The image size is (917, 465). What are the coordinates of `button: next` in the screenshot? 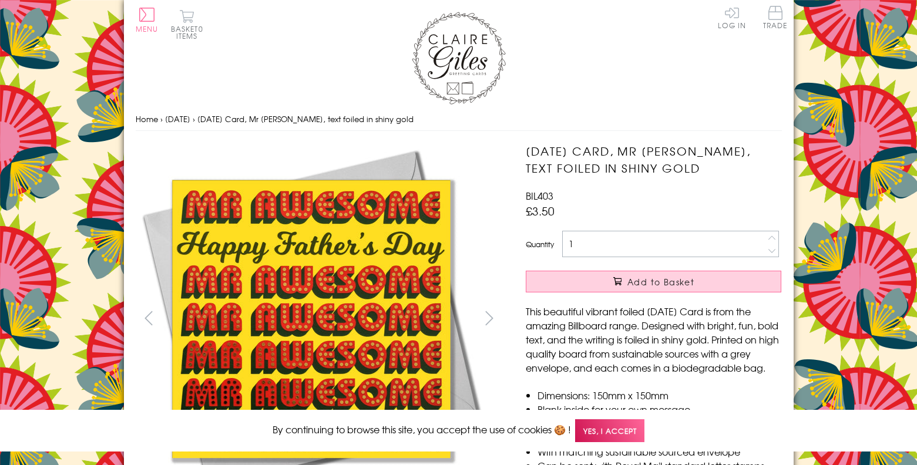 It's located at (489, 318).